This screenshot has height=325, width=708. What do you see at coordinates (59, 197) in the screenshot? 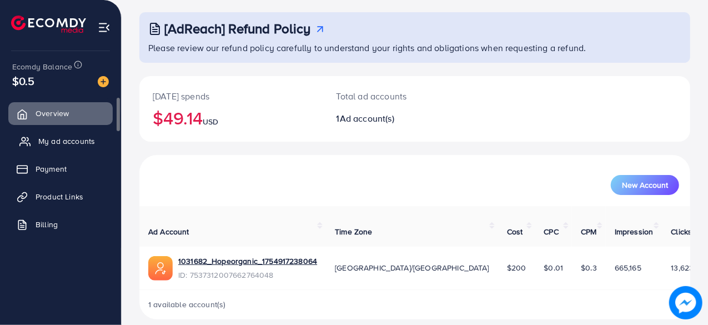
I see `span: Product Links` at bounding box center [59, 197].